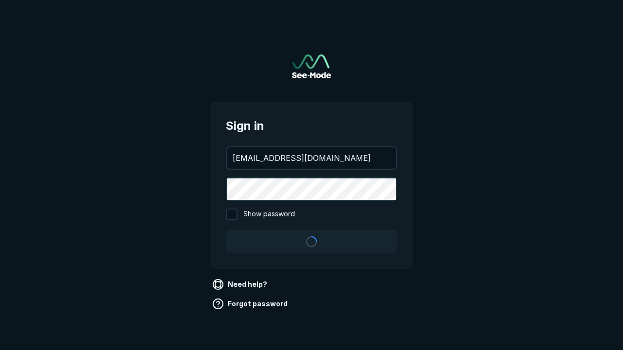  I want to click on a: Forgot password, so click(251, 304).